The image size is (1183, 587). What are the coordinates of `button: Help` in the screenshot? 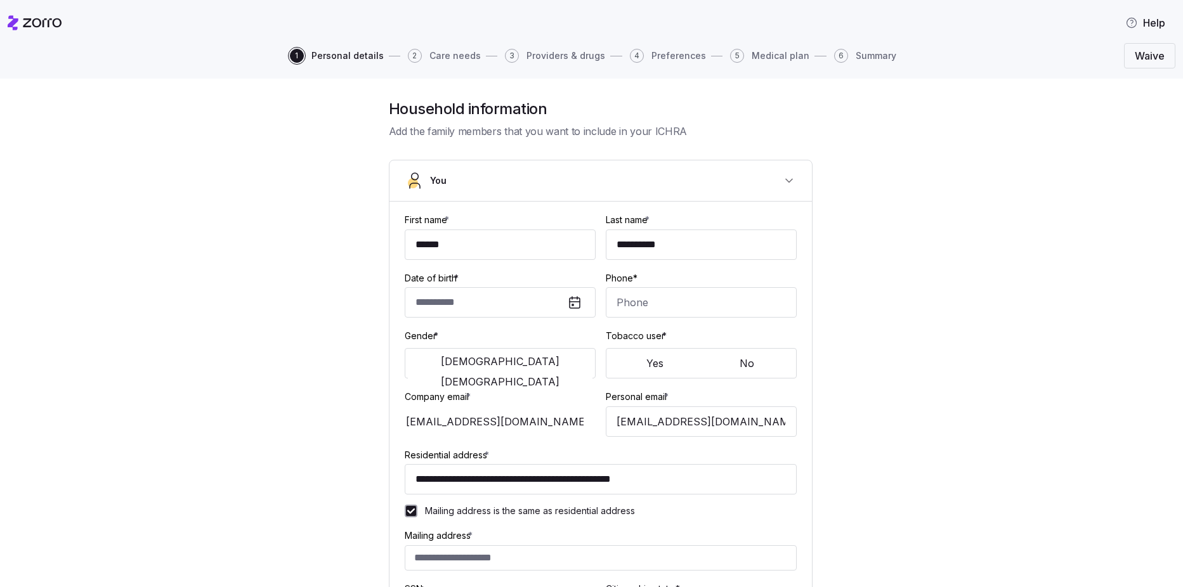 It's located at (1145, 23).